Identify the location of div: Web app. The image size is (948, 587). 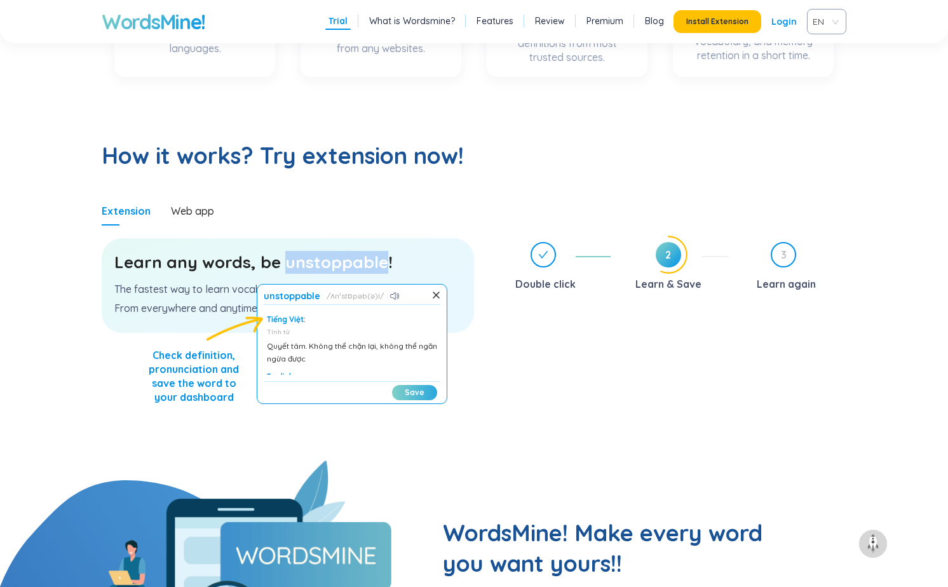
(193, 211).